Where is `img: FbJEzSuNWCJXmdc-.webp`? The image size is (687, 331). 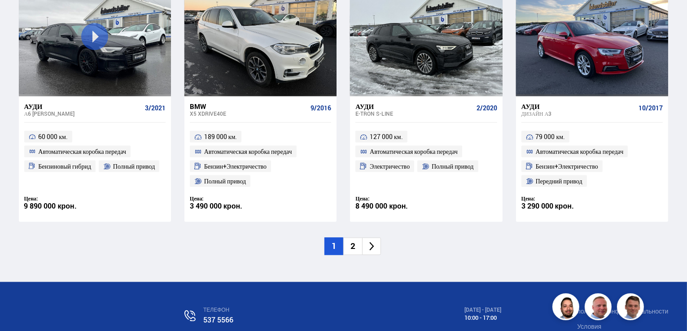
img: FbJEzSuNWCJXmdc-.webp is located at coordinates (631, 308).